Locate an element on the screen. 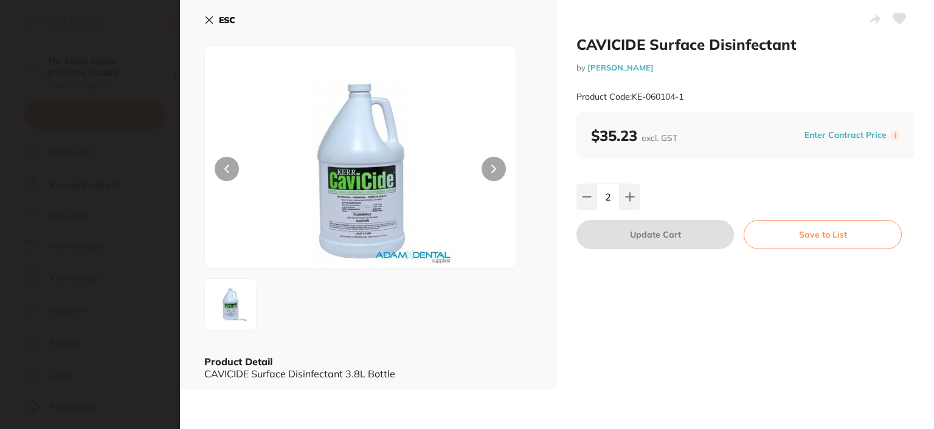 The width and height of the screenshot is (934, 429). b: $35.23 is located at coordinates (634, 136).